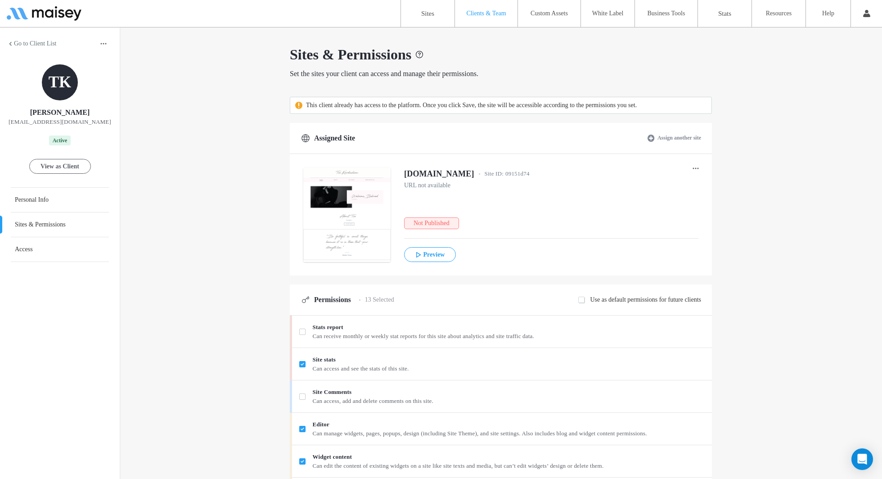  What do you see at coordinates (471, 105) in the screenshot?
I see `label: This client already has access to the platform. Once you click Save, the site will be accessible ...` at bounding box center [471, 105].